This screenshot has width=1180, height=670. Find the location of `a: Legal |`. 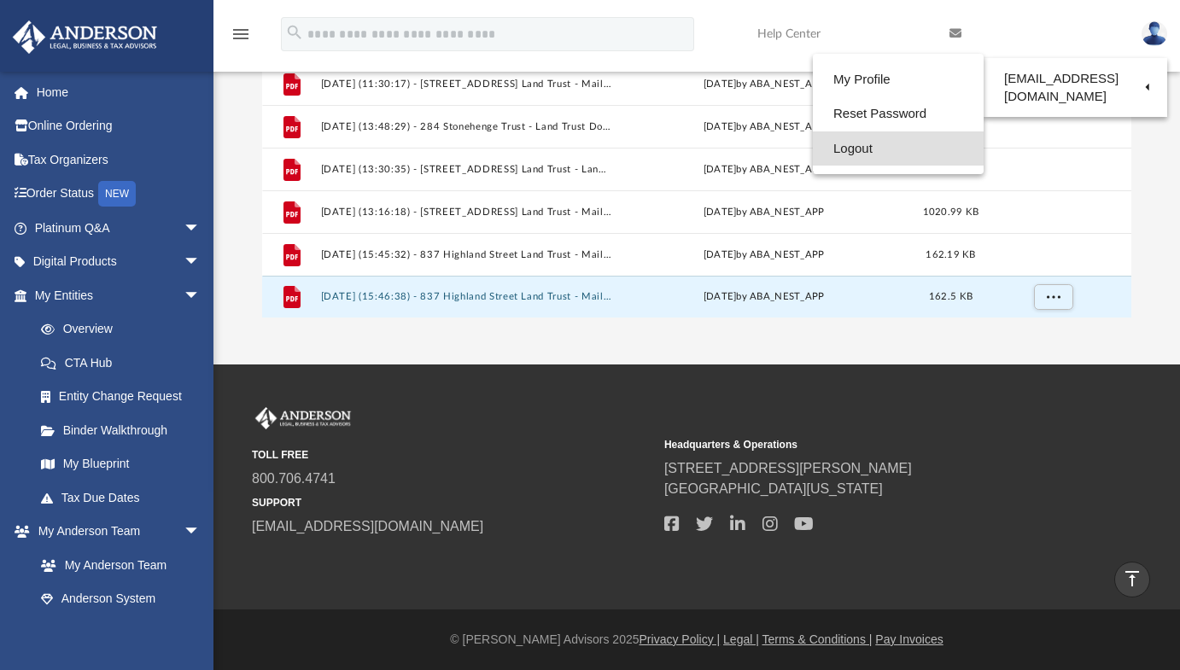

a: Legal | is located at coordinates (741, 639).